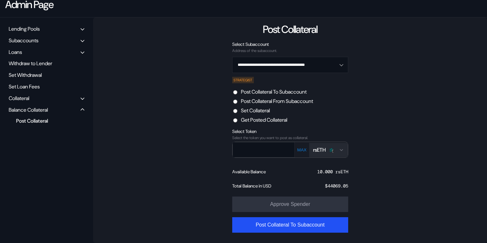 The height and width of the screenshot is (243, 487). What do you see at coordinates (302, 150) in the screenshot?
I see `button: MAX` at bounding box center [302, 150].